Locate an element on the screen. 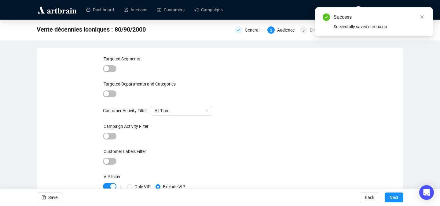 The width and height of the screenshot is (440, 206). button: Next is located at coordinates (394, 197).